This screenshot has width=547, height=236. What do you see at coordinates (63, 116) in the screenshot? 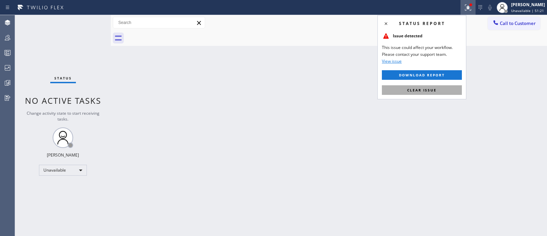
I see `span: Change activity state to start receiving tasks.` at bounding box center [63, 116].